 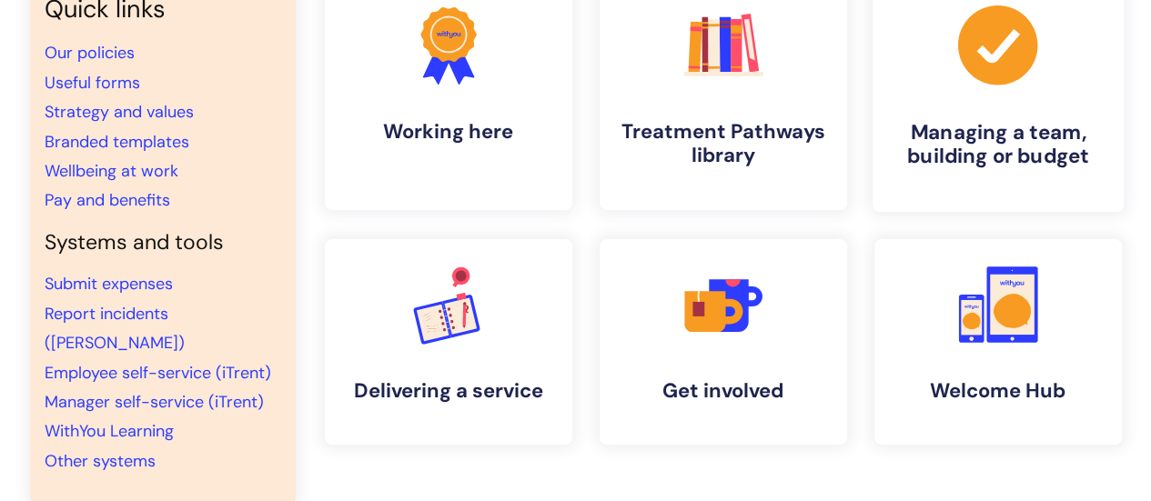 I want to click on a: Employee self-service (iTrent), so click(x=157, y=373).